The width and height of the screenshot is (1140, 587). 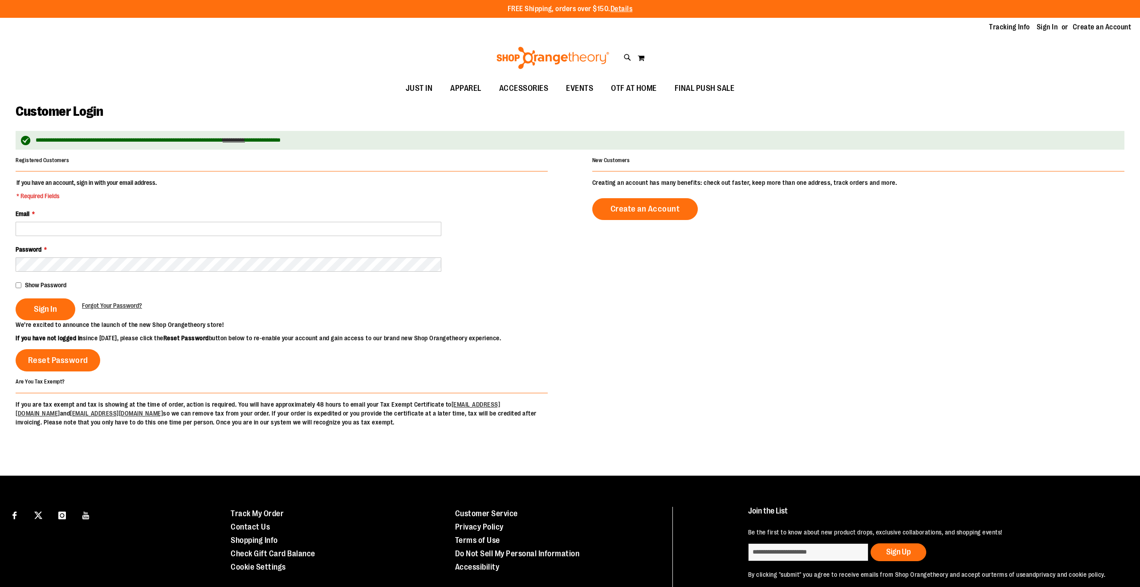 I want to click on a: Details, so click(x=622, y=9).